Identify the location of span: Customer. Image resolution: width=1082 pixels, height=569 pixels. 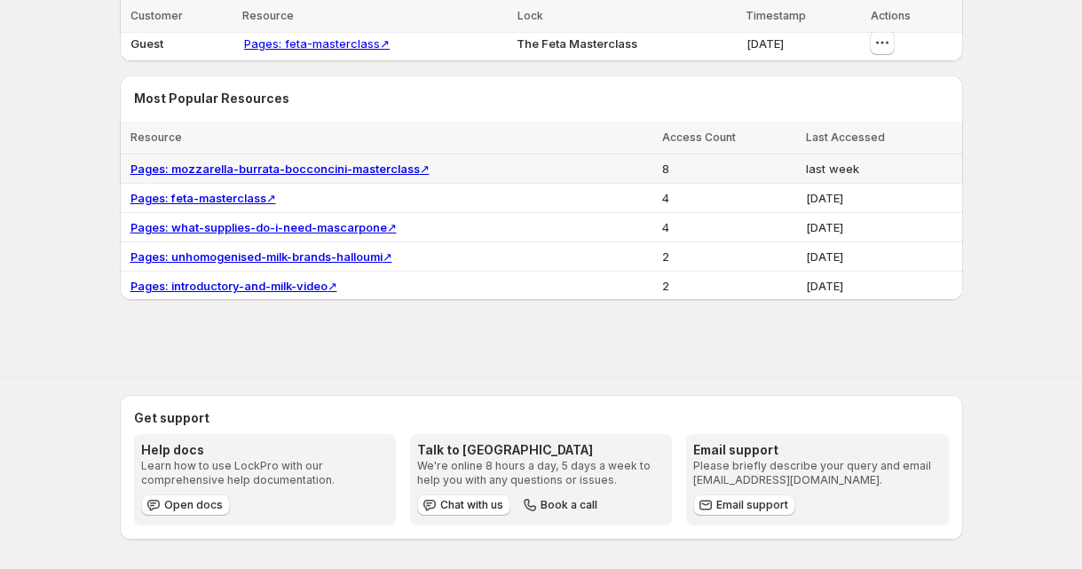
(156, 15).